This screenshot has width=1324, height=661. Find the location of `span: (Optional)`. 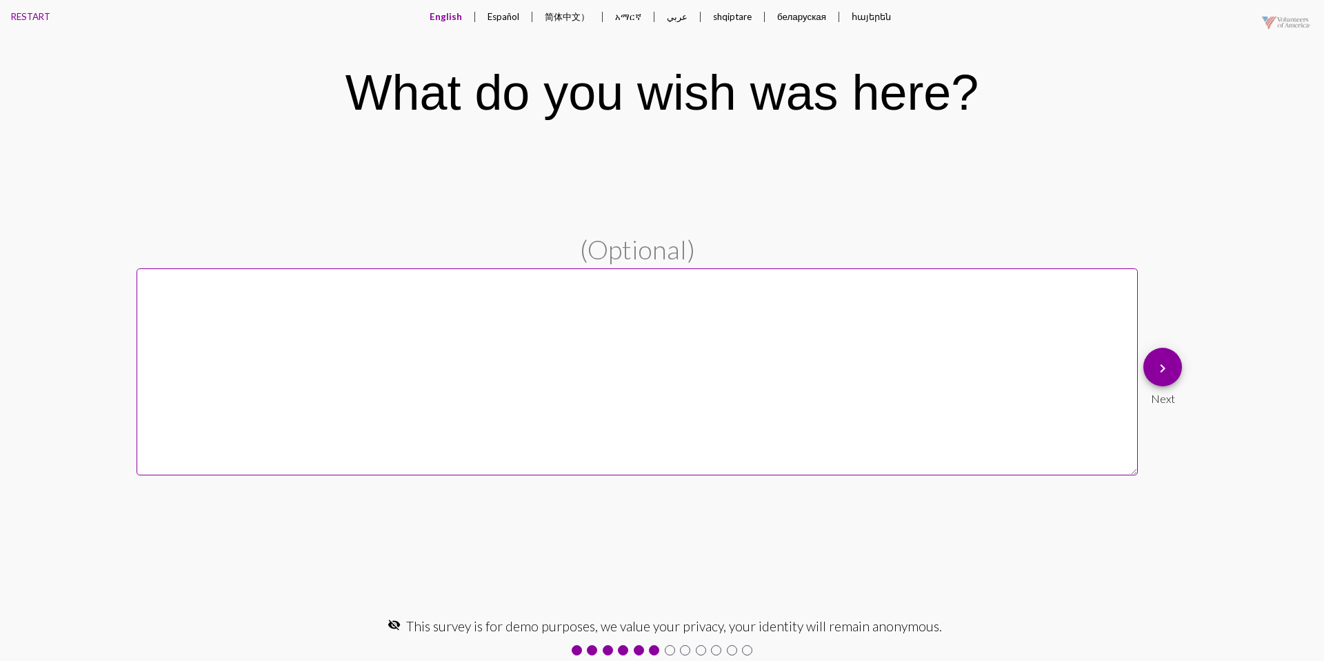

span: (Optional) is located at coordinates (637, 249).